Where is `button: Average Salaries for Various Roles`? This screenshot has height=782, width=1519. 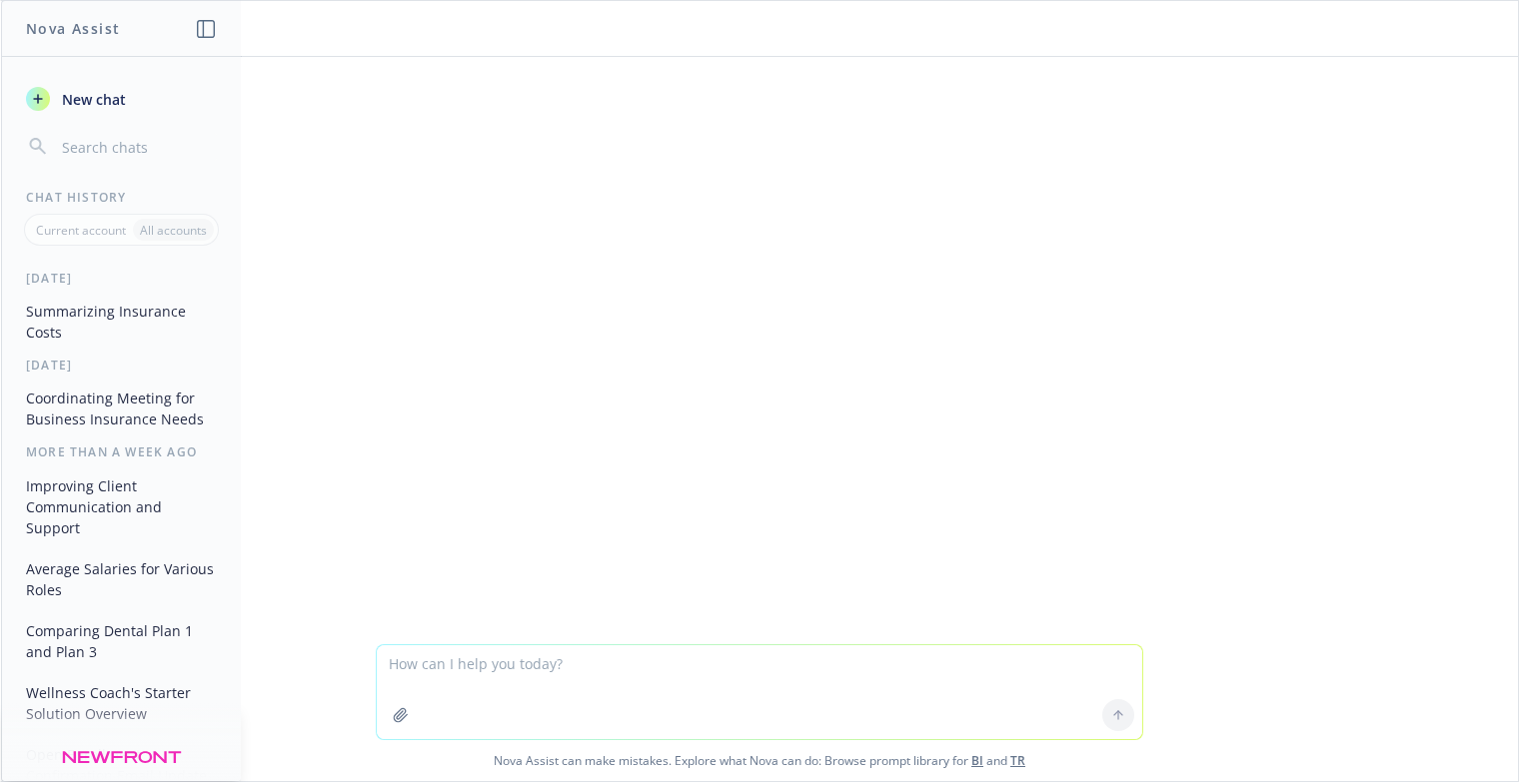 button: Average Salaries for Various Roles is located at coordinates (121, 580).